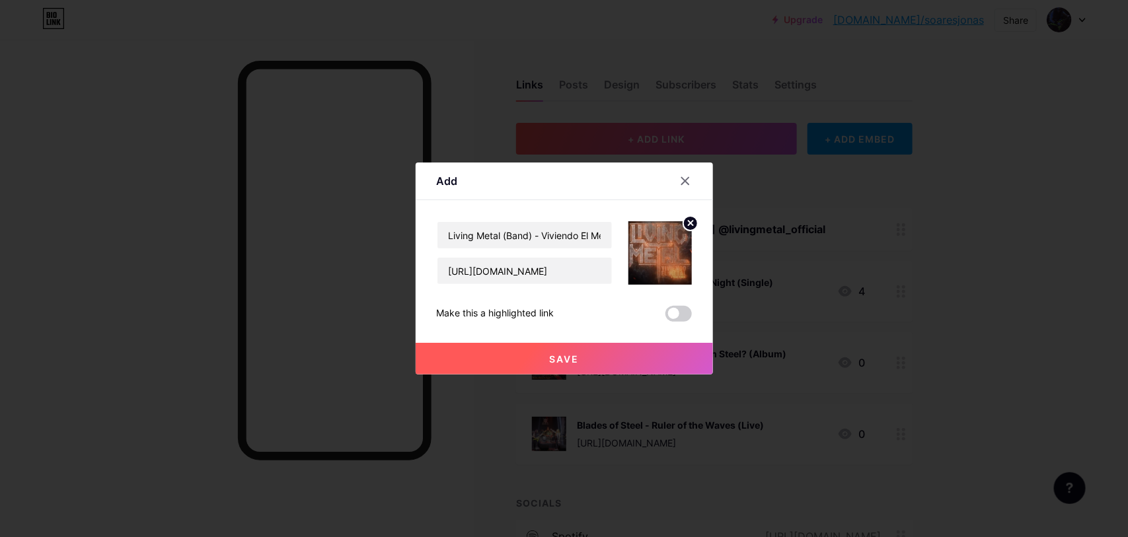 The image size is (1128, 537). What do you see at coordinates (564, 359) in the screenshot?
I see `button: Save` at bounding box center [564, 359].